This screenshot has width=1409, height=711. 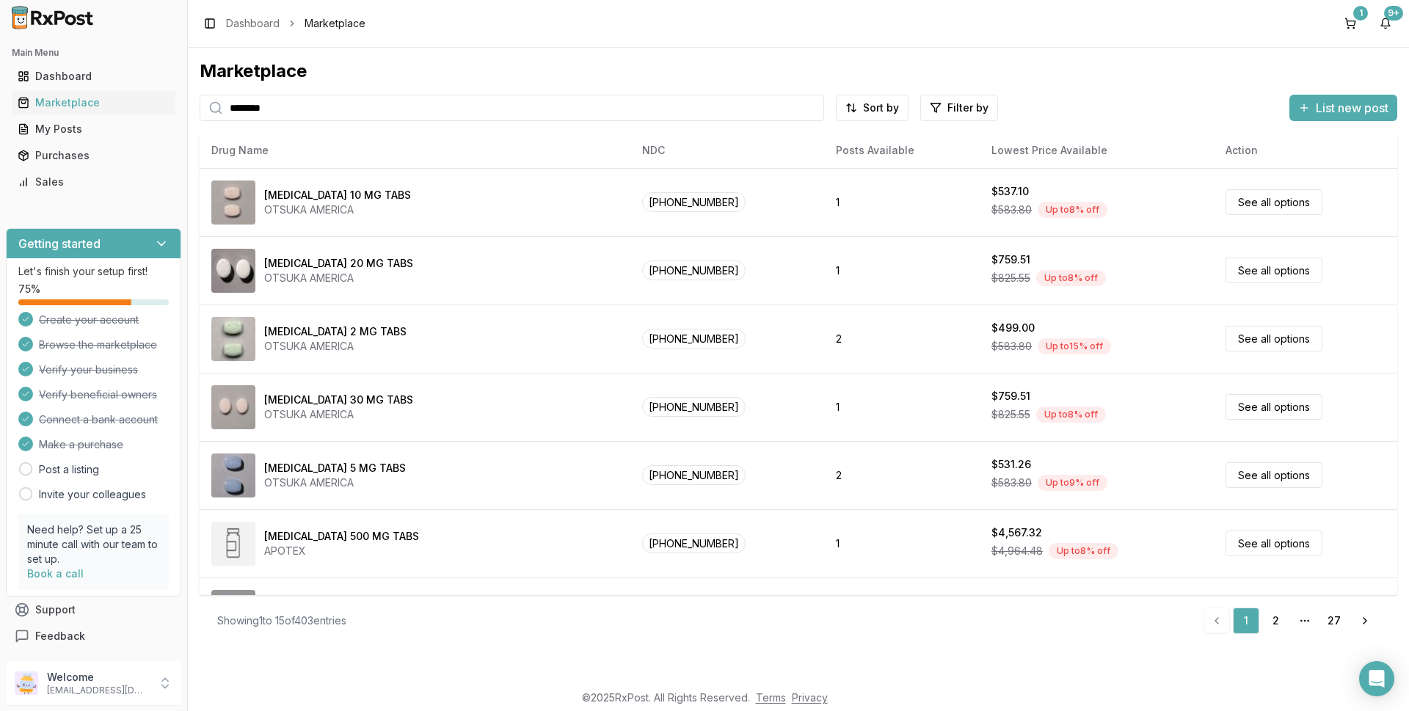 I want to click on button: Feedback, so click(x=93, y=636).